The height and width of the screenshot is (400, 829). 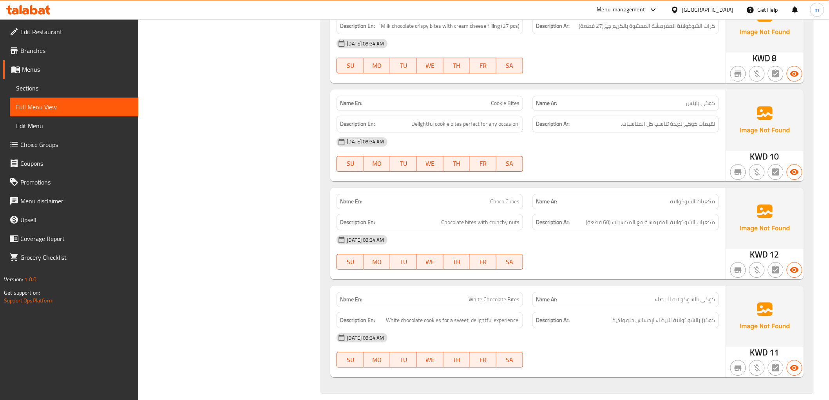 What do you see at coordinates (547, 103) in the screenshot?
I see `strong: Name Ar:` at bounding box center [547, 103].